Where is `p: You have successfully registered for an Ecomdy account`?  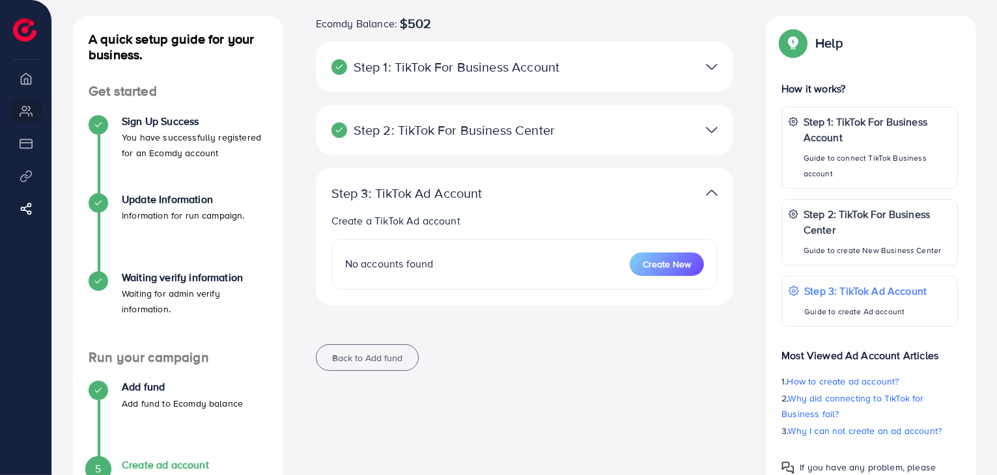
p: You have successfully registered for an Ecomdy account is located at coordinates (195, 145).